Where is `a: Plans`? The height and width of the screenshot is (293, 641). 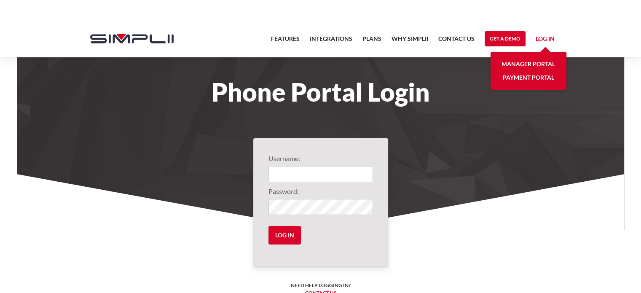 a: Plans is located at coordinates (372, 41).